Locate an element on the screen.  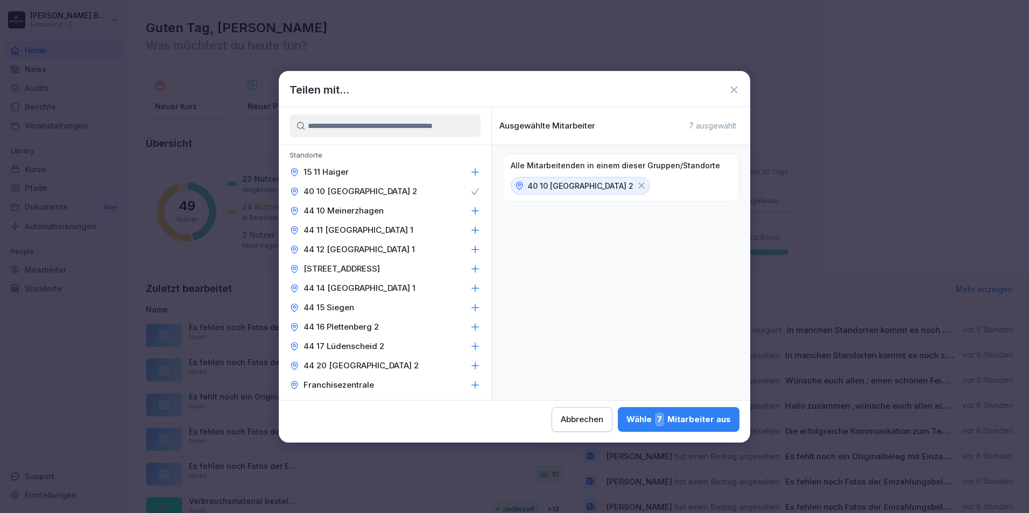
p: Standorte is located at coordinates (385, 157).